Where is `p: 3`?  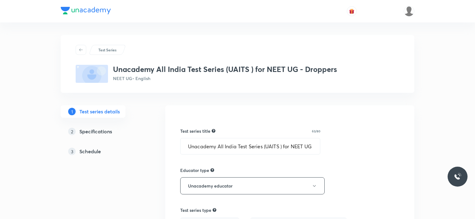 p: 3 is located at coordinates (72, 151).